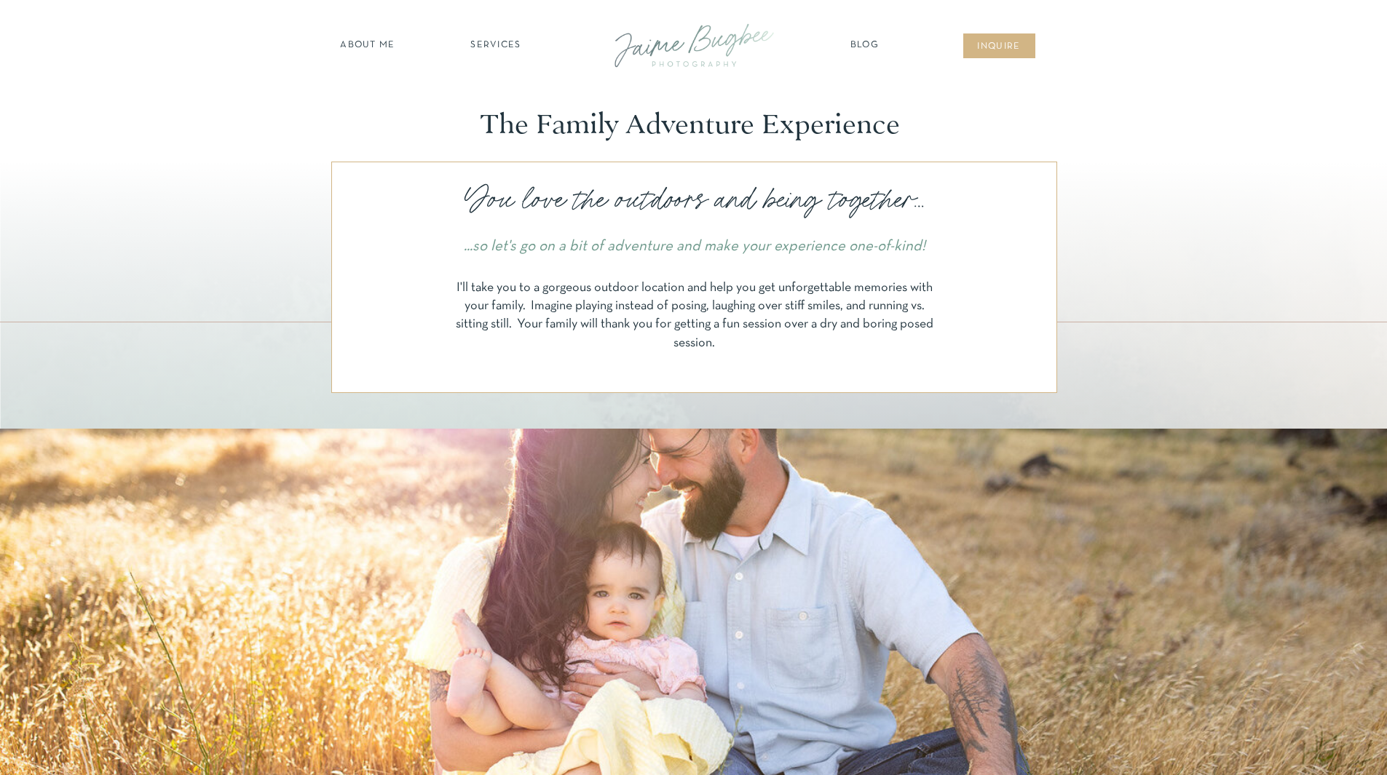 This screenshot has width=1387, height=775. I want to click on nav: Blog, so click(865, 46).